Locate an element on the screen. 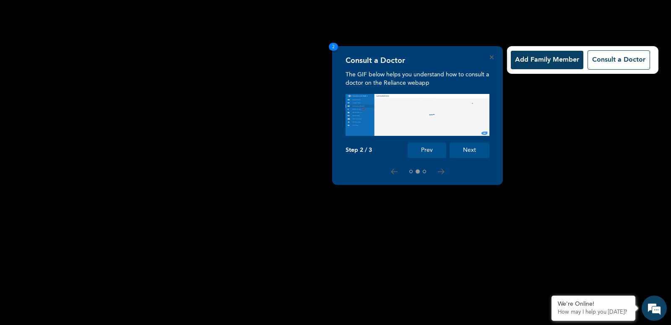  p: The GIF below helps you understand how to consult a doctor on the Reliance webapp is located at coordinates (417, 79).